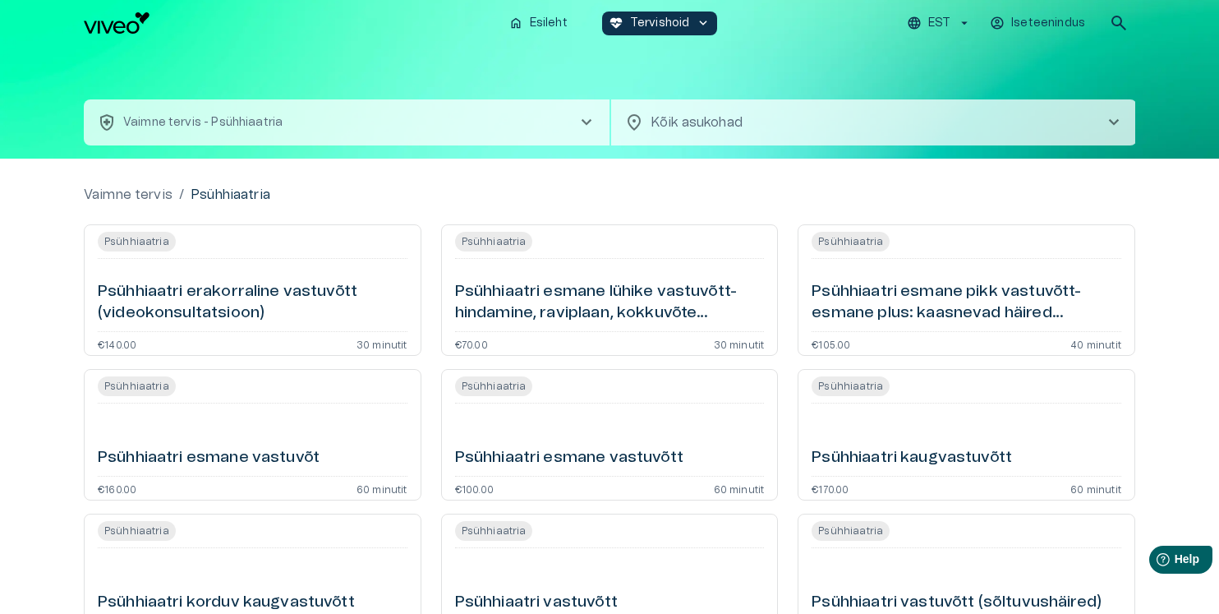  I want to click on h6: Psühhiaatri korduv kaugvastuvõtt, so click(226, 602).